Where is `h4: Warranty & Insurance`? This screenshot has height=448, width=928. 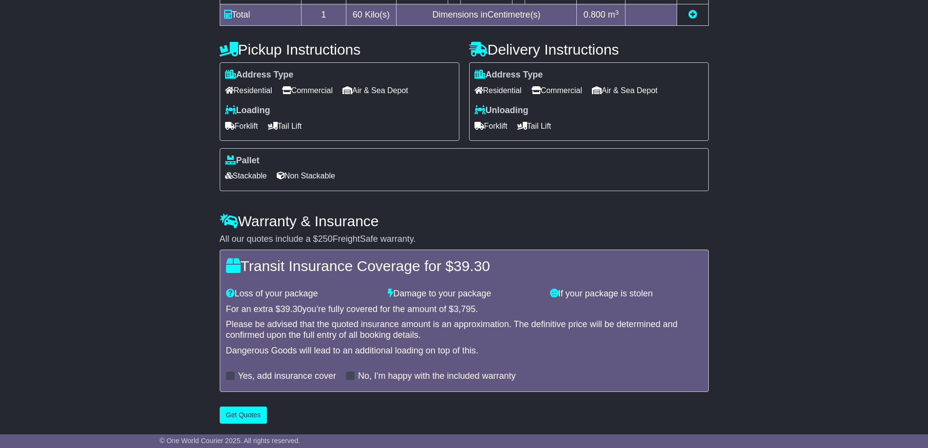
h4: Warranty & Insurance is located at coordinates (464, 221).